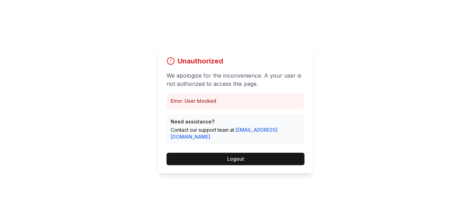 The height and width of the screenshot is (221, 471). What do you see at coordinates (235, 101) in the screenshot?
I see `p: Error: User blocked` at bounding box center [235, 101].